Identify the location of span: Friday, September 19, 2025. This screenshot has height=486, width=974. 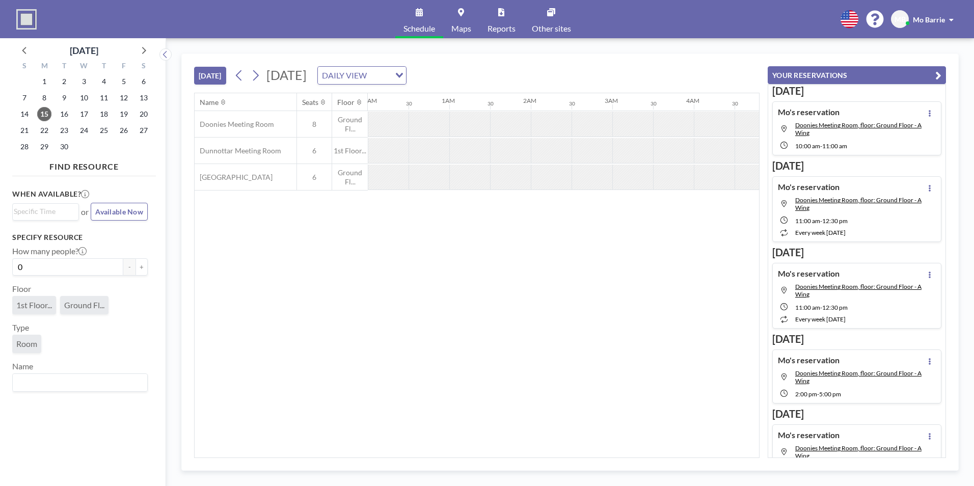
(124, 114).